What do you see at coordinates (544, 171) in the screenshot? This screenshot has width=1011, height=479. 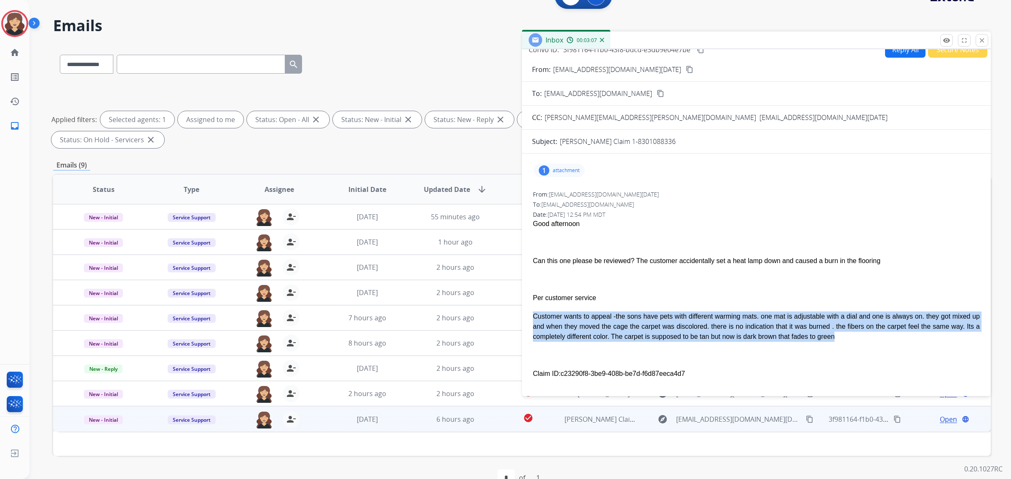 I see `div: 1` at bounding box center [544, 171].